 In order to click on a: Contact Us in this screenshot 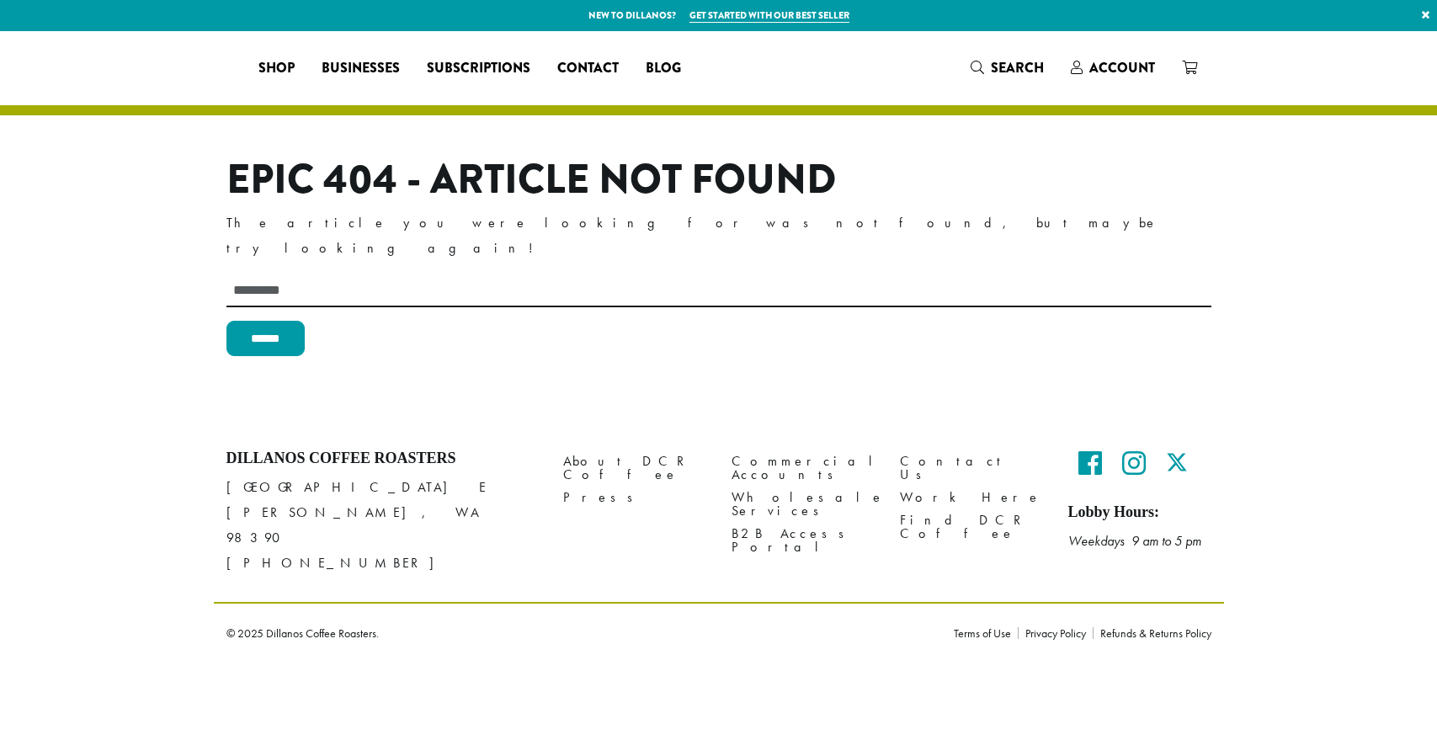, I will do `click(971, 467)`.